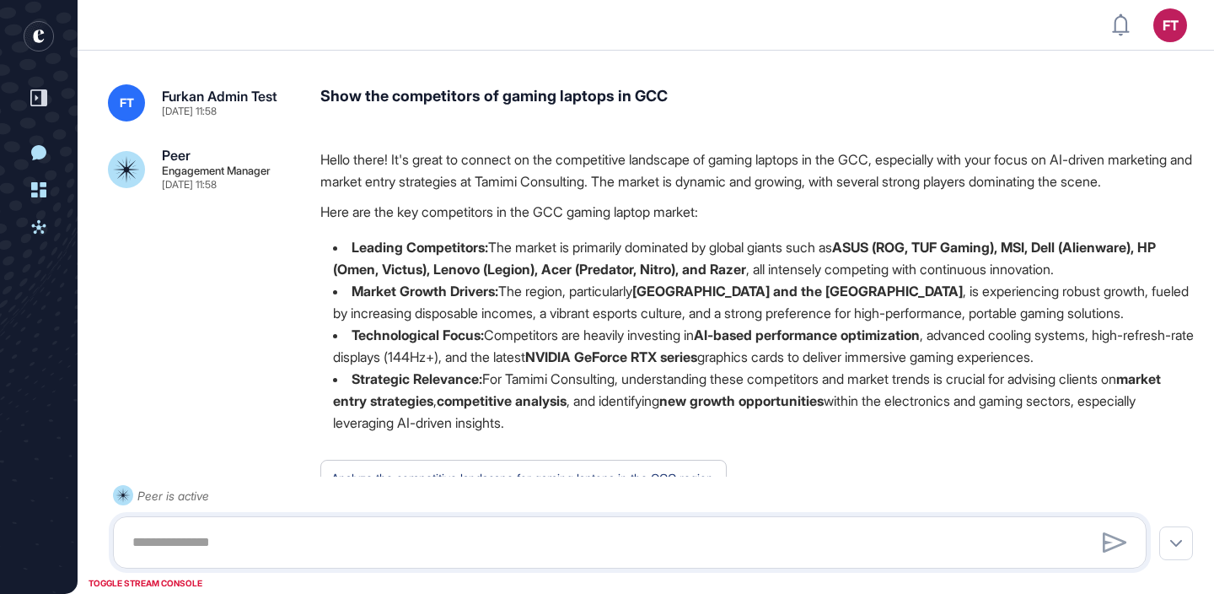 This screenshot has width=1214, height=594. What do you see at coordinates (219, 96) in the screenshot?
I see `div: Furkan Admin Test` at bounding box center [219, 96].